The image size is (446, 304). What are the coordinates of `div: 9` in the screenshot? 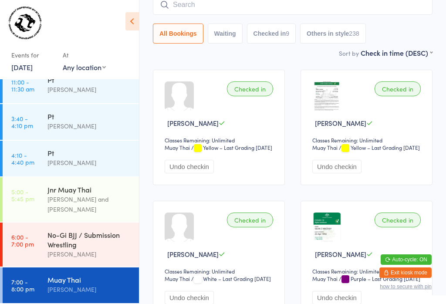 It's located at (287, 34).